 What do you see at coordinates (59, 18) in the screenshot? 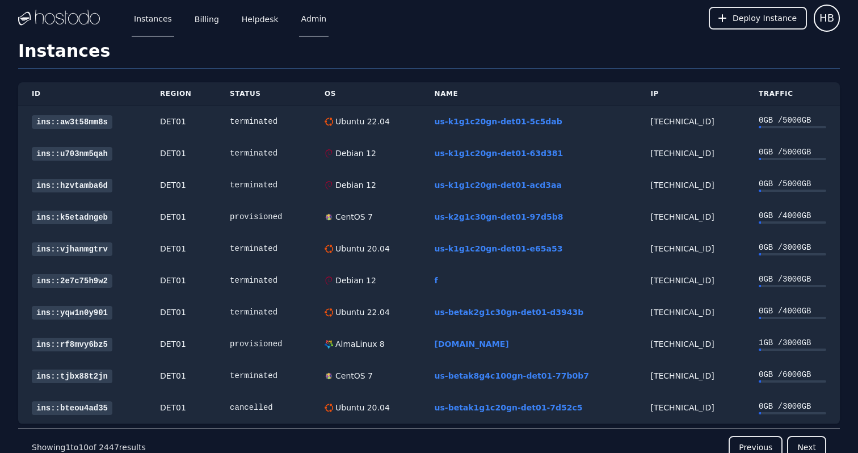
I see `img: Logo` at bounding box center [59, 18].